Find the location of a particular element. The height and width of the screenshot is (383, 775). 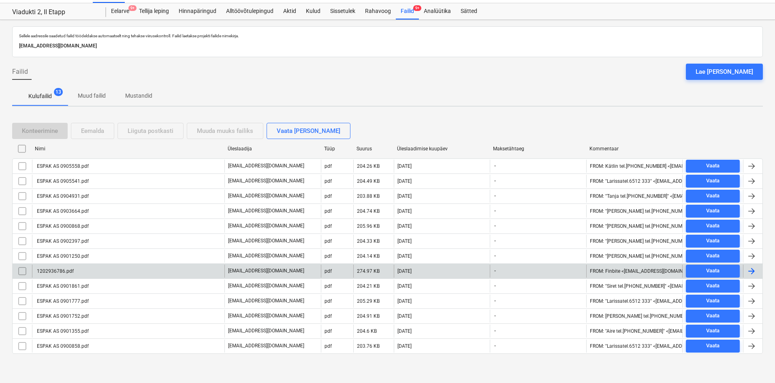

p: Muud failid is located at coordinates (92, 96).